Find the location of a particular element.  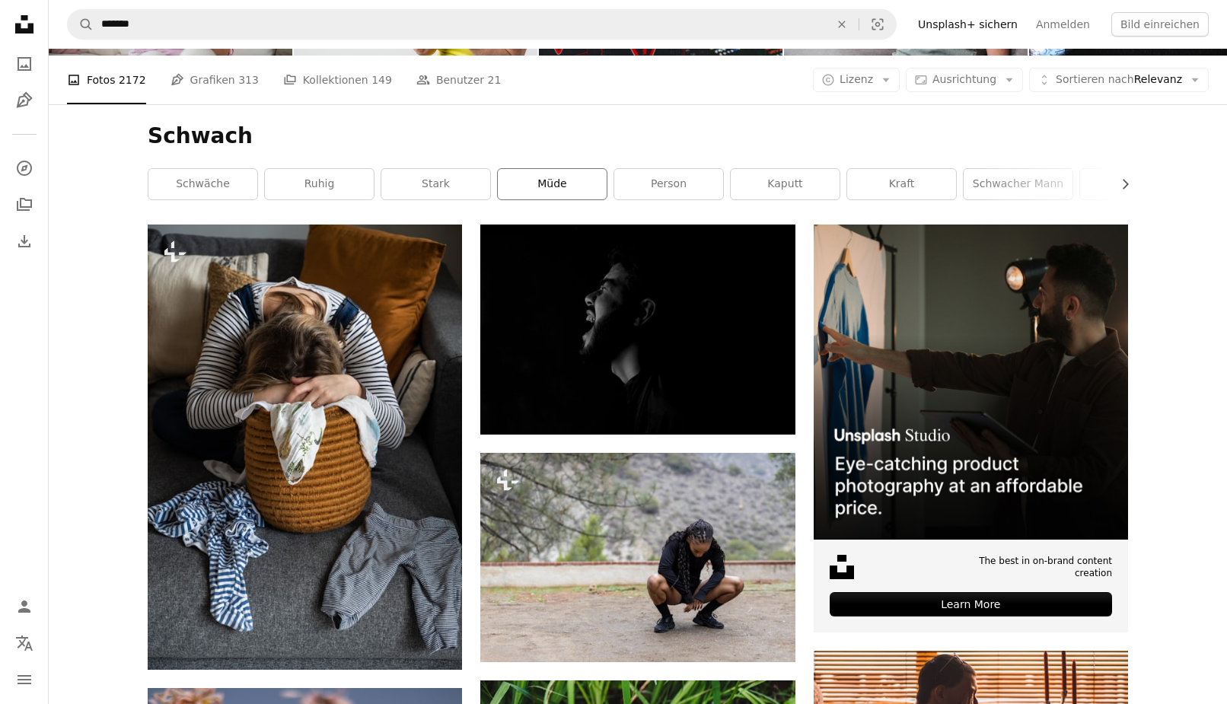

a: Kollektionen 149 is located at coordinates (337, 80).